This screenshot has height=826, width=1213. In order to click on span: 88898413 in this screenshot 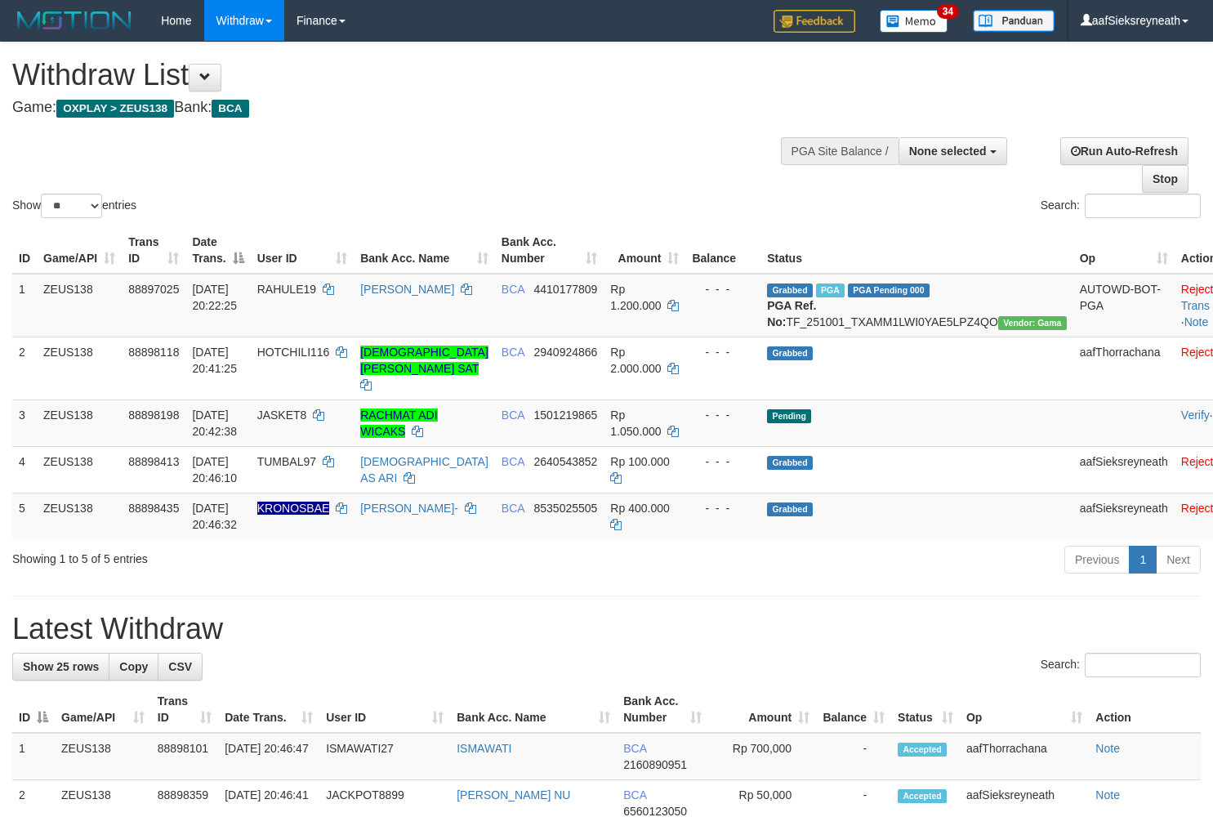, I will do `click(154, 462)`.